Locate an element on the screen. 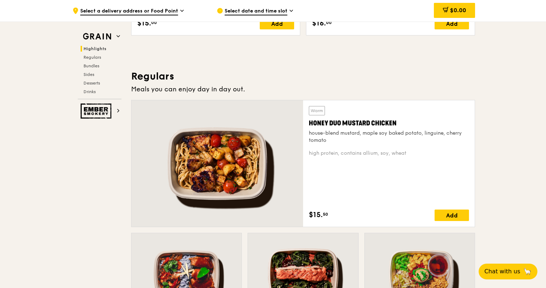 This screenshot has width=546, height=288. span: Select a delivery address or Food Point is located at coordinates (129, 11).